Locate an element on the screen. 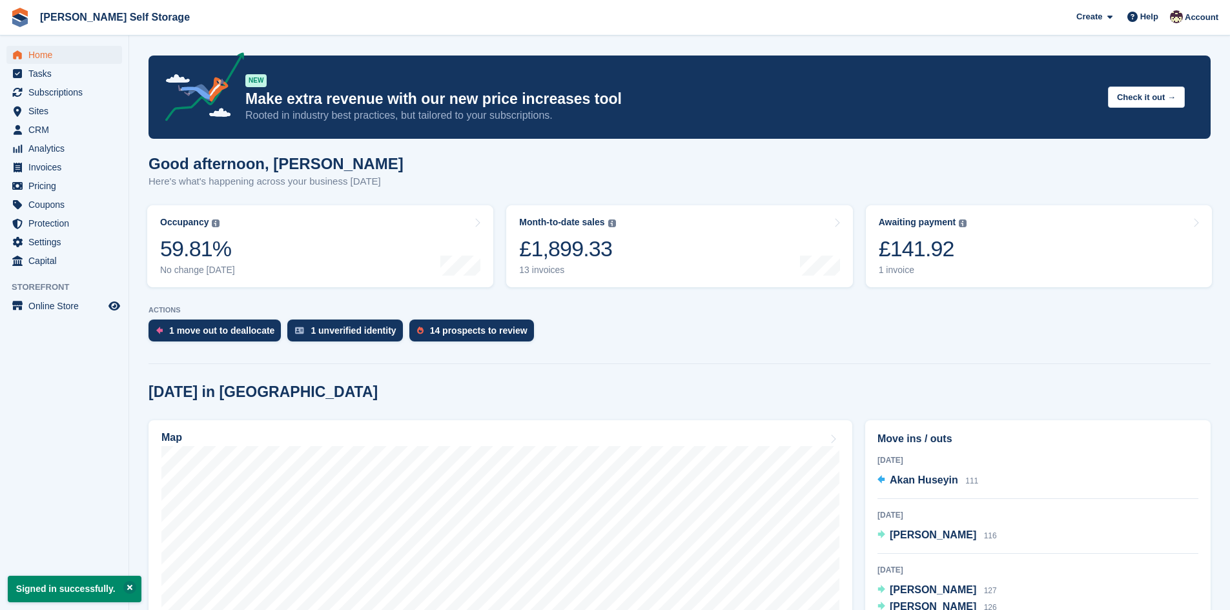 The image size is (1230, 610). span: Akan Huseyin is located at coordinates (924, 480).